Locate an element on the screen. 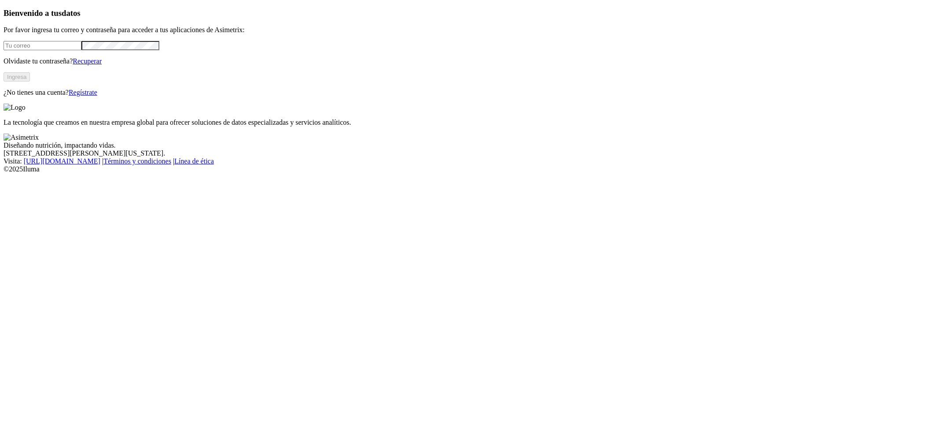 The width and height of the screenshot is (939, 446). span: datos is located at coordinates (71, 13).